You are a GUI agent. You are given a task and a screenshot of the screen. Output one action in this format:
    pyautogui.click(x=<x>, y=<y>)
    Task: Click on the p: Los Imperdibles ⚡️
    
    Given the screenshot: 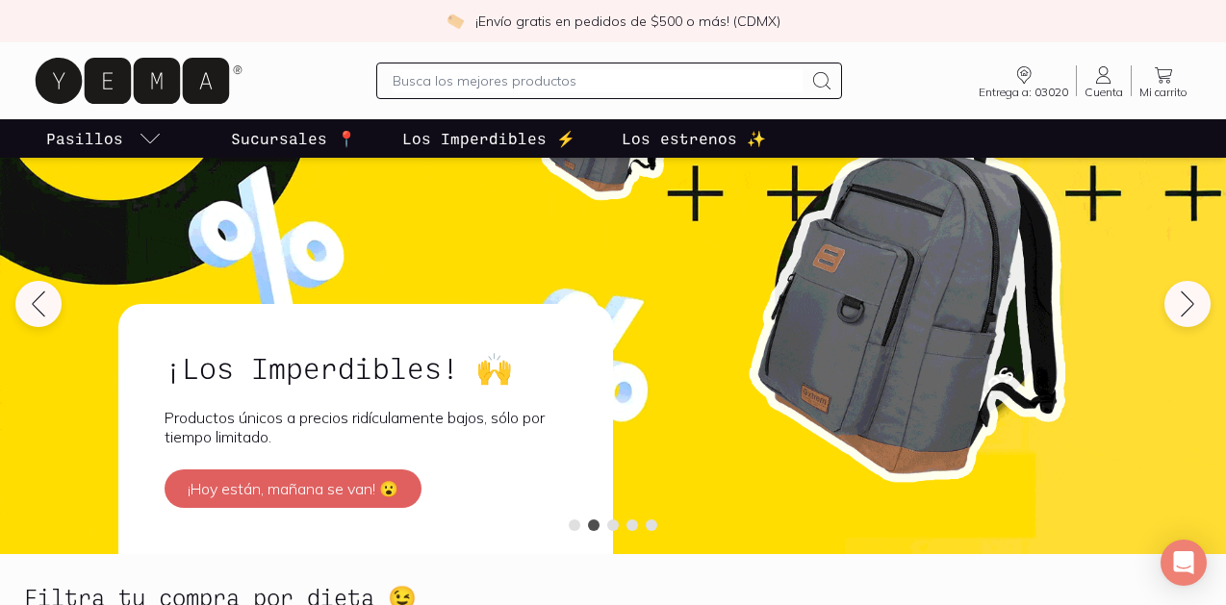 What is the action you would take?
    pyautogui.click(x=489, y=139)
    